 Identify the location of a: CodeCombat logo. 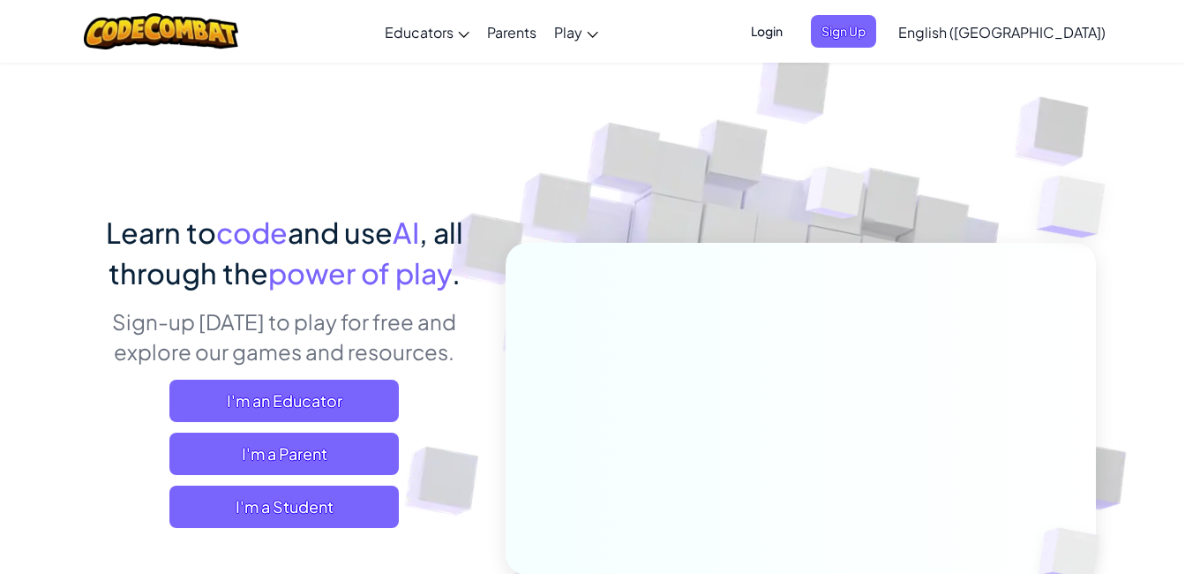
(161, 31).